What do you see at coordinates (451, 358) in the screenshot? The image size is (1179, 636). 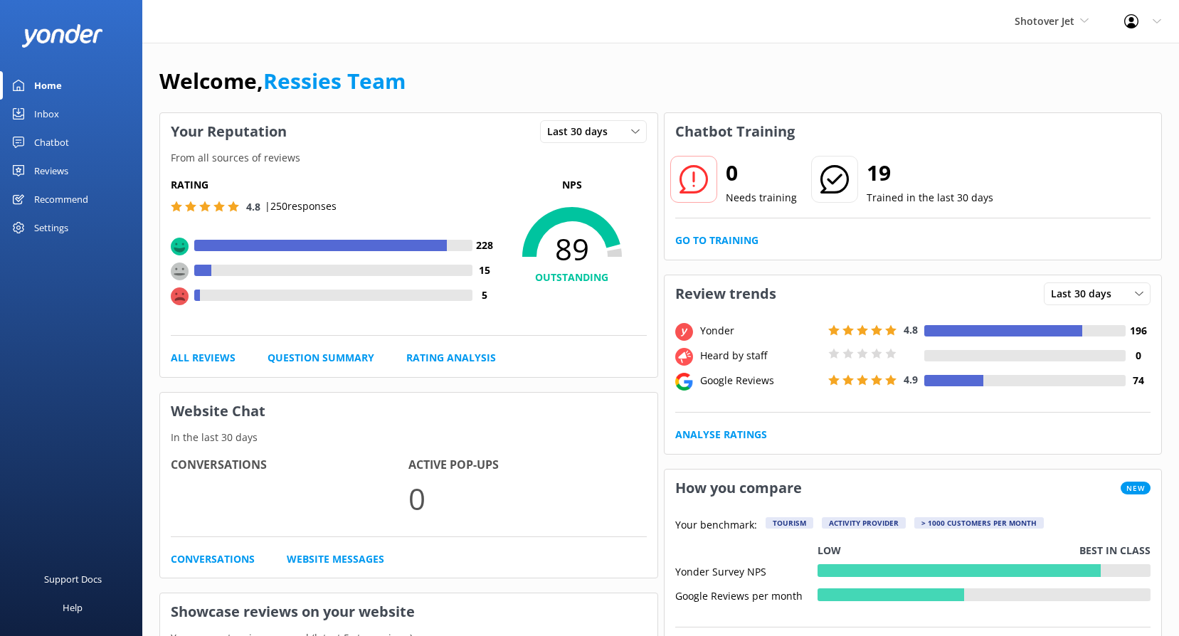 I see `a: Rating Analysis` at bounding box center [451, 358].